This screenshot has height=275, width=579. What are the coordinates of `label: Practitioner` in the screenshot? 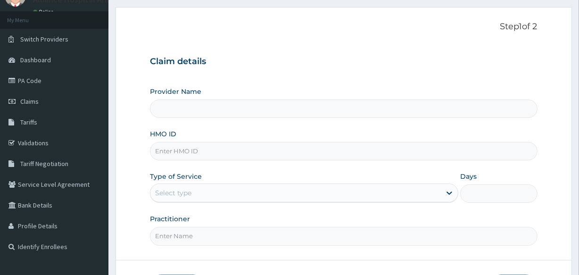 It's located at (170, 219).